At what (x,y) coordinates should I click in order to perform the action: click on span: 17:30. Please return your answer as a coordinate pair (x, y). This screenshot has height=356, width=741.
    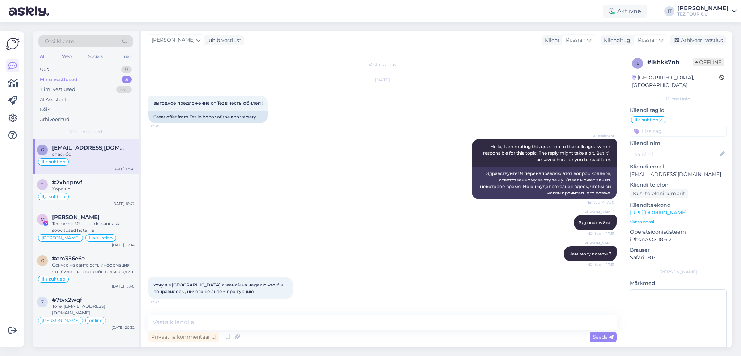
    Looking at the image, I should click on (164, 126).